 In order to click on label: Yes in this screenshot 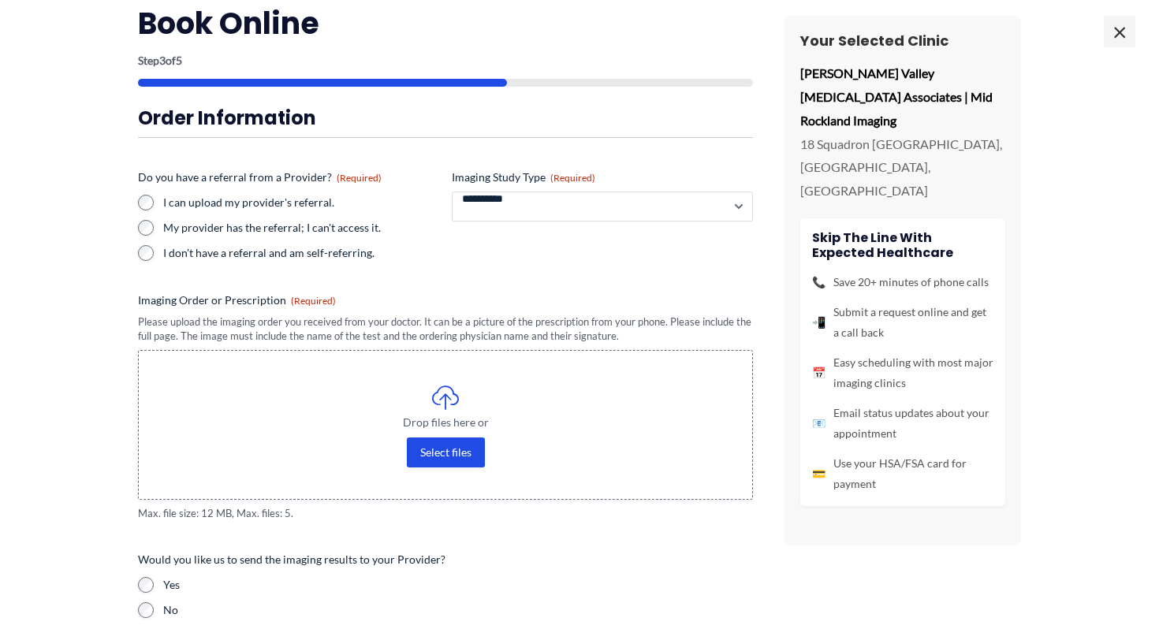, I will do `click(458, 585)`.